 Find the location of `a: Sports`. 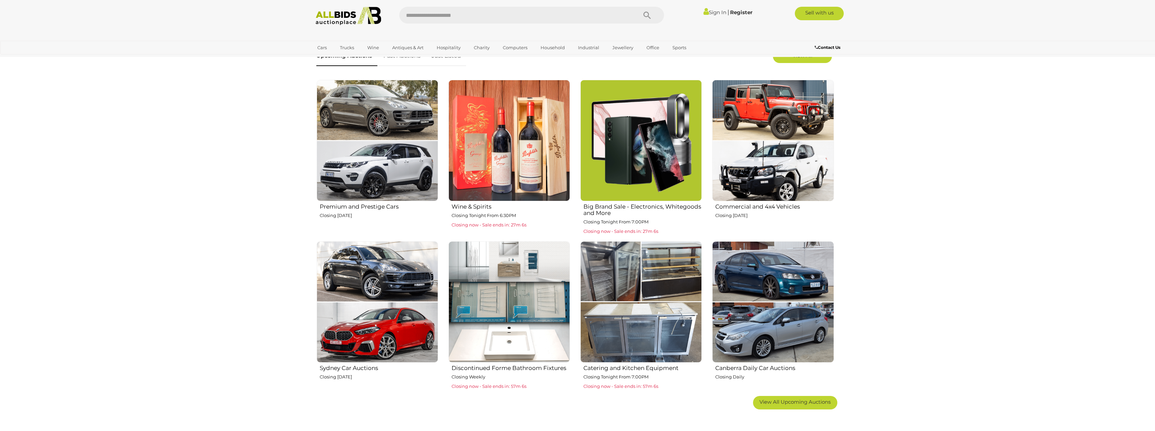

a: Sports is located at coordinates (679, 48).